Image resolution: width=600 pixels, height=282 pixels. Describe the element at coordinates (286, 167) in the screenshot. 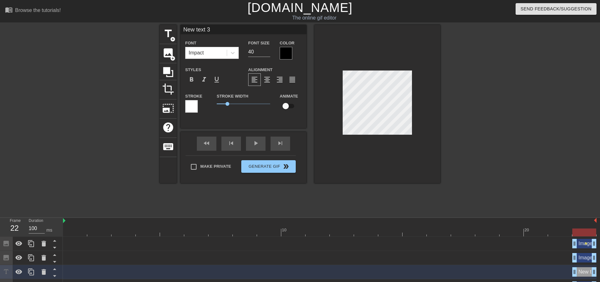

I see `span: double_arrow` at that location.